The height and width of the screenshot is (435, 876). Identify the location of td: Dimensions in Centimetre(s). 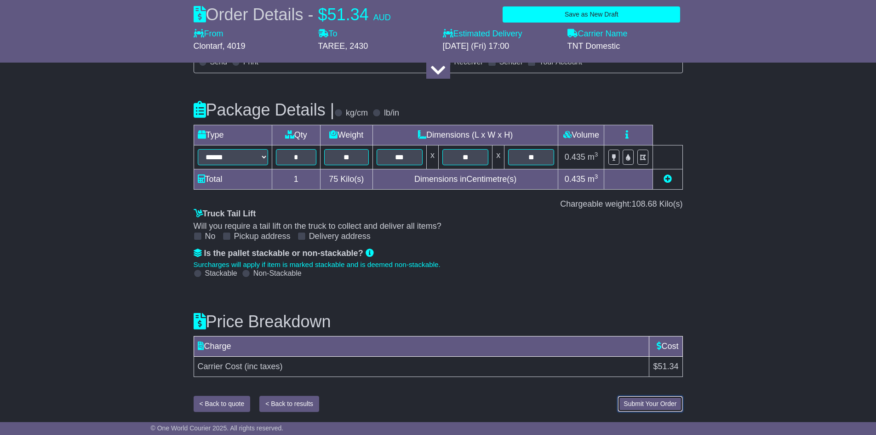
(466, 179).